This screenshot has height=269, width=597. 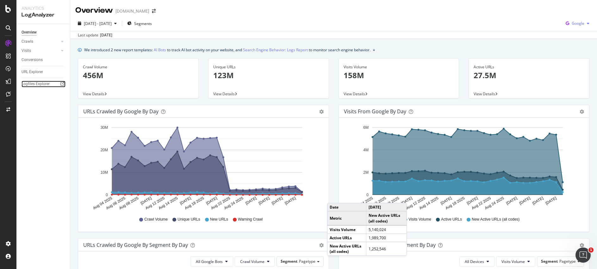 I want to click on text: 4M, so click(x=366, y=150).